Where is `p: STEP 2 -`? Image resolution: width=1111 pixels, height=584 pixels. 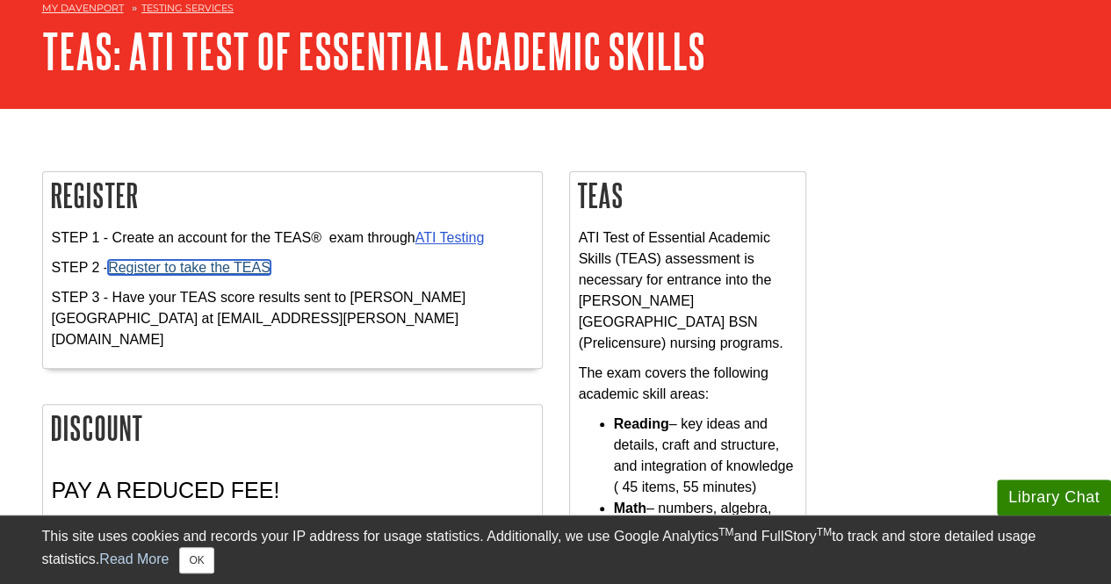 p: STEP 2 - is located at coordinates (293, 268).